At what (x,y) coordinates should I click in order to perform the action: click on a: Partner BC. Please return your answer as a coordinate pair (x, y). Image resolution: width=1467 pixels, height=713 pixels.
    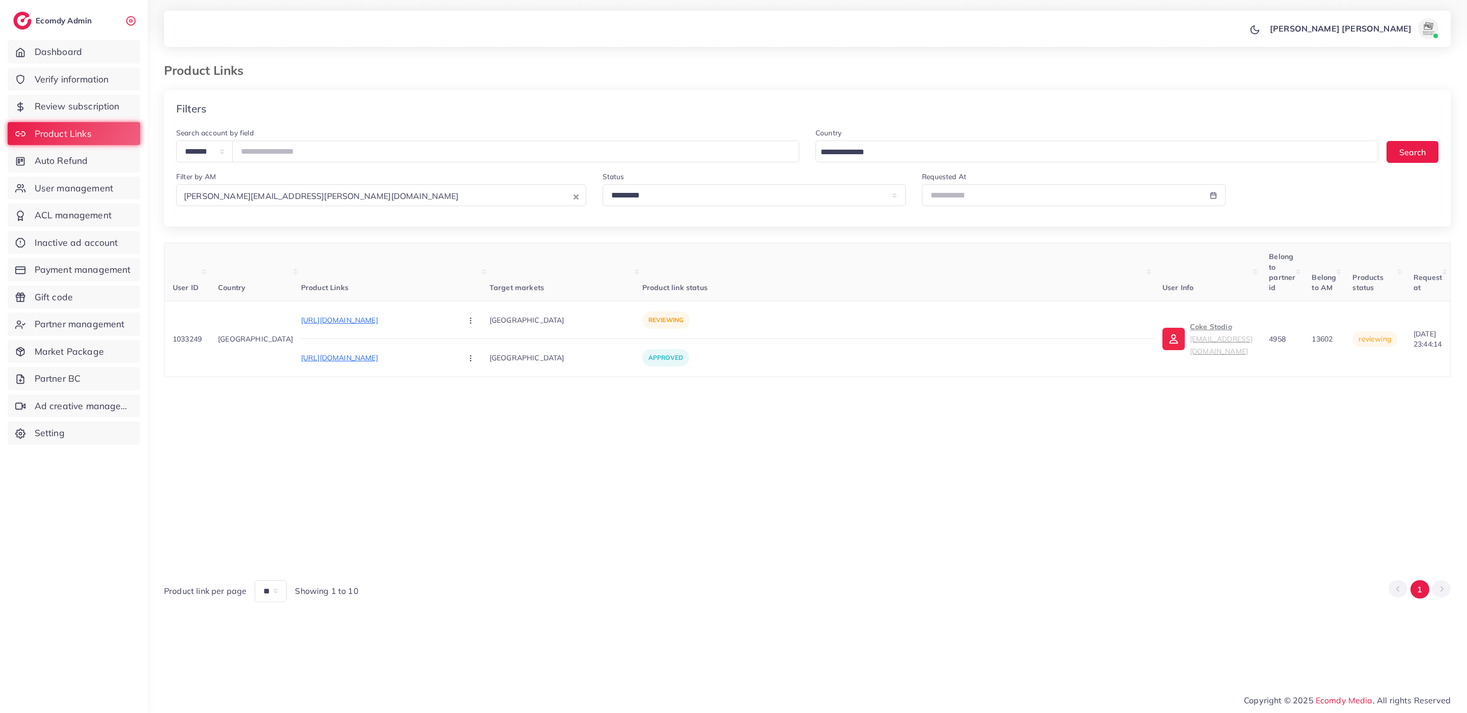
    Looking at the image, I should click on (74, 379).